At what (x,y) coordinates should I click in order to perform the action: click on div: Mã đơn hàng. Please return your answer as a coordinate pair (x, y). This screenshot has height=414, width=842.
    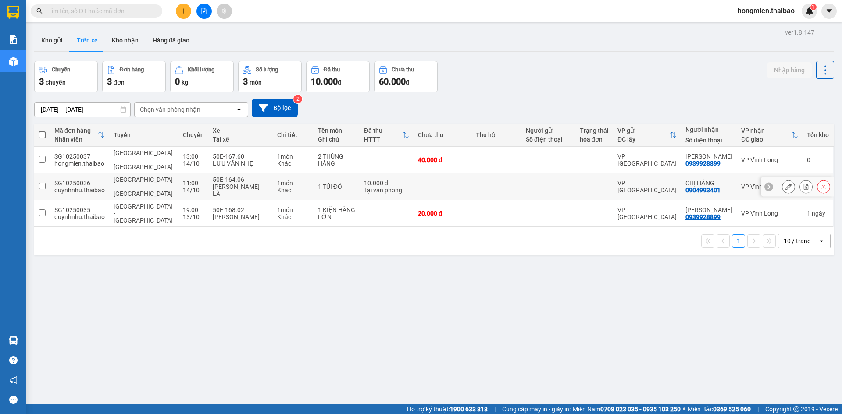
    Looking at the image, I should click on (76, 131).